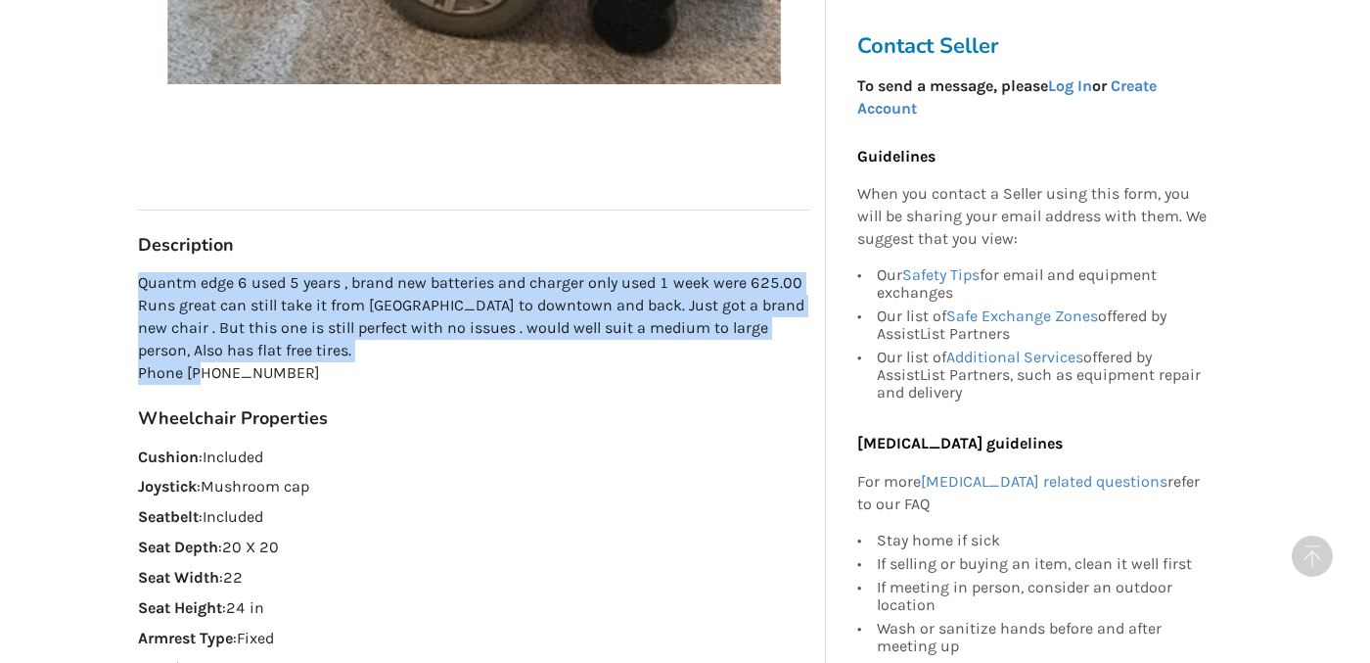  What do you see at coordinates (178, 546) in the screenshot?
I see `strong: Seat Depth` at bounding box center [178, 546].